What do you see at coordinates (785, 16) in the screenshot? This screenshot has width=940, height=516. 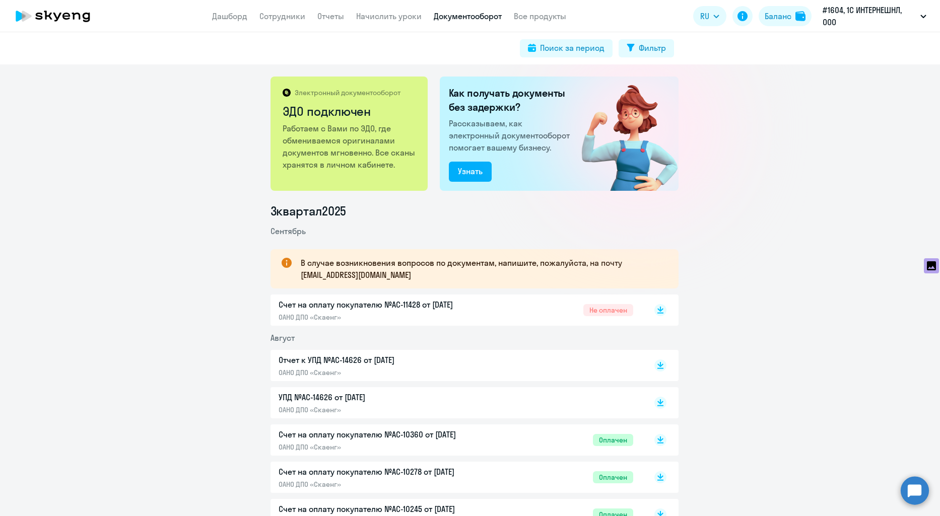 I see `button: Балансbalance` at bounding box center [785, 16].